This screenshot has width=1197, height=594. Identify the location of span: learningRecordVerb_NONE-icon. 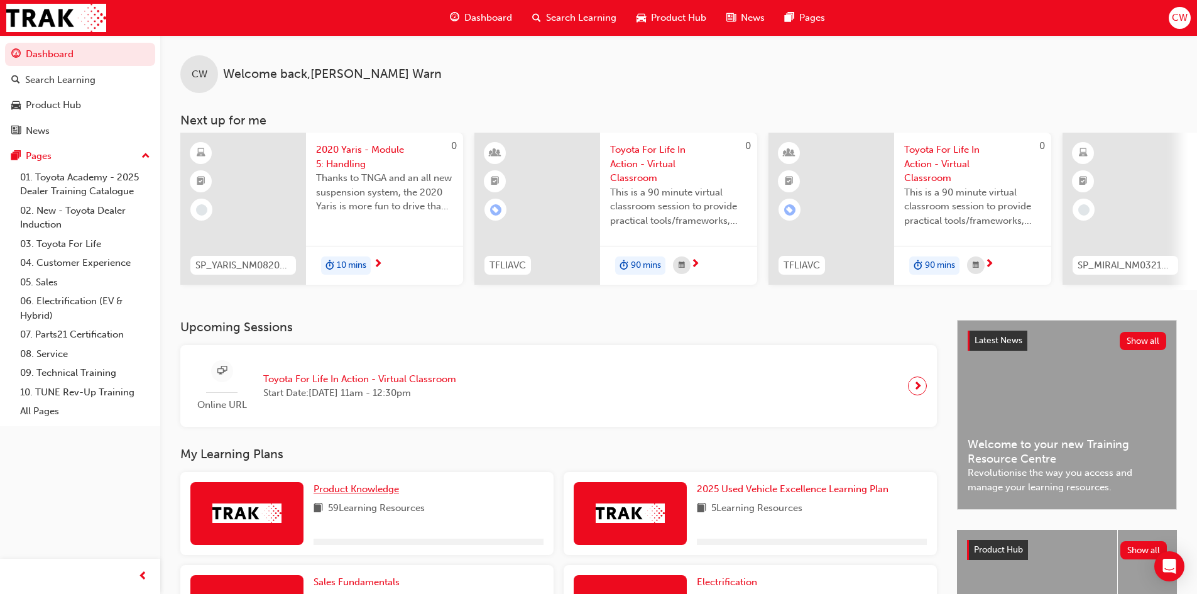
(202, 210).